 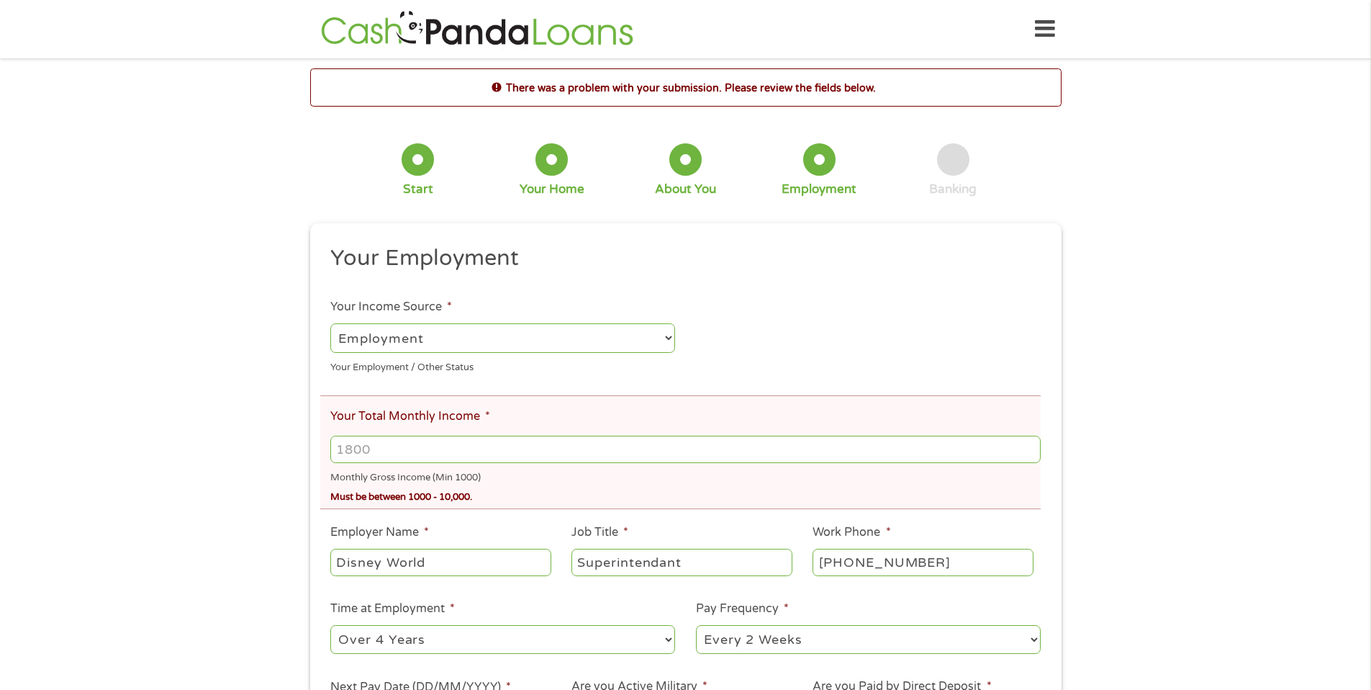 What do you see at coordinates (685, 189) in the screenshot?
I see `div: About You` at bounding box center [685, 189].